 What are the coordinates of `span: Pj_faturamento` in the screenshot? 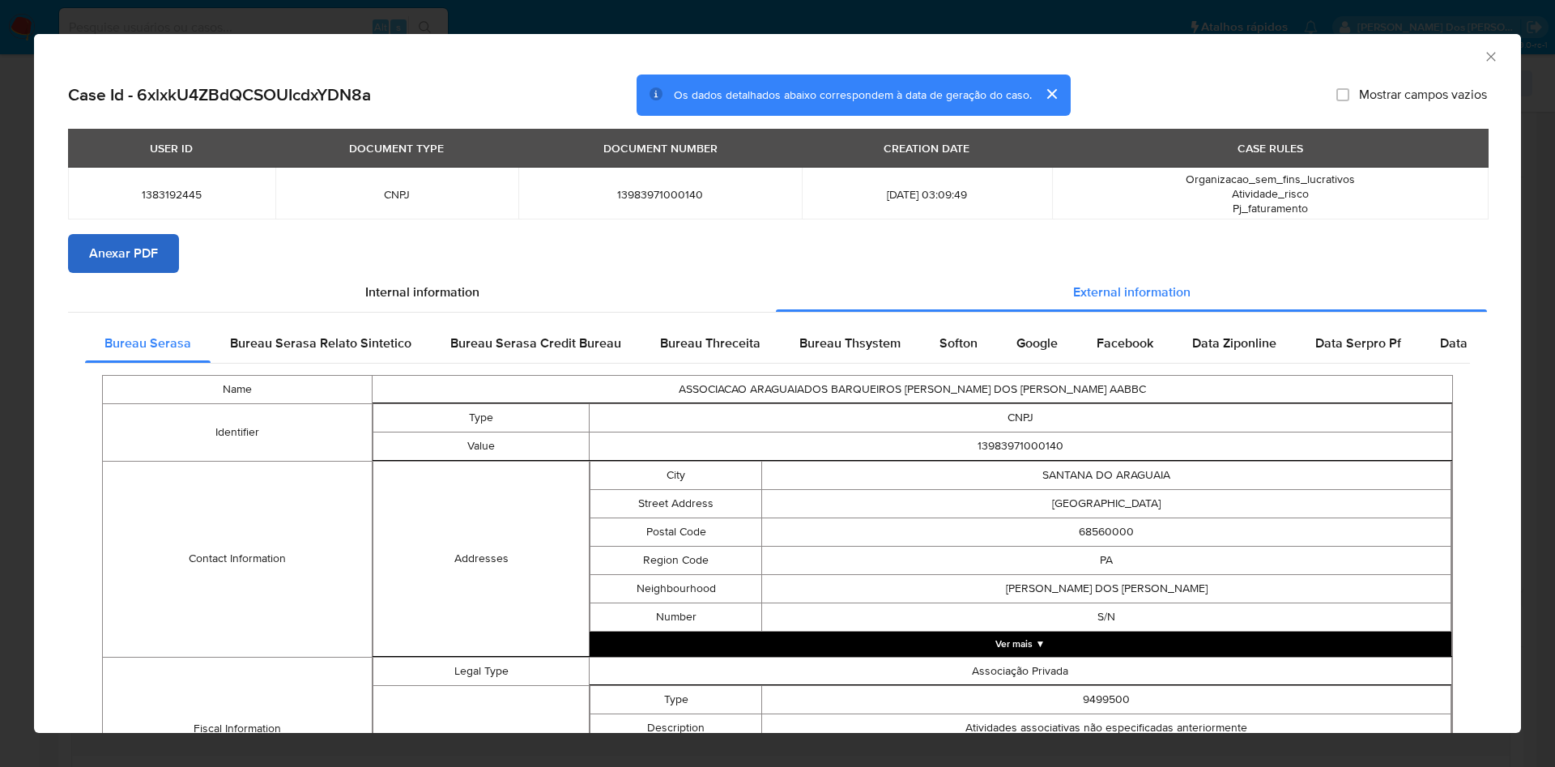 It's located at (1270, 208).